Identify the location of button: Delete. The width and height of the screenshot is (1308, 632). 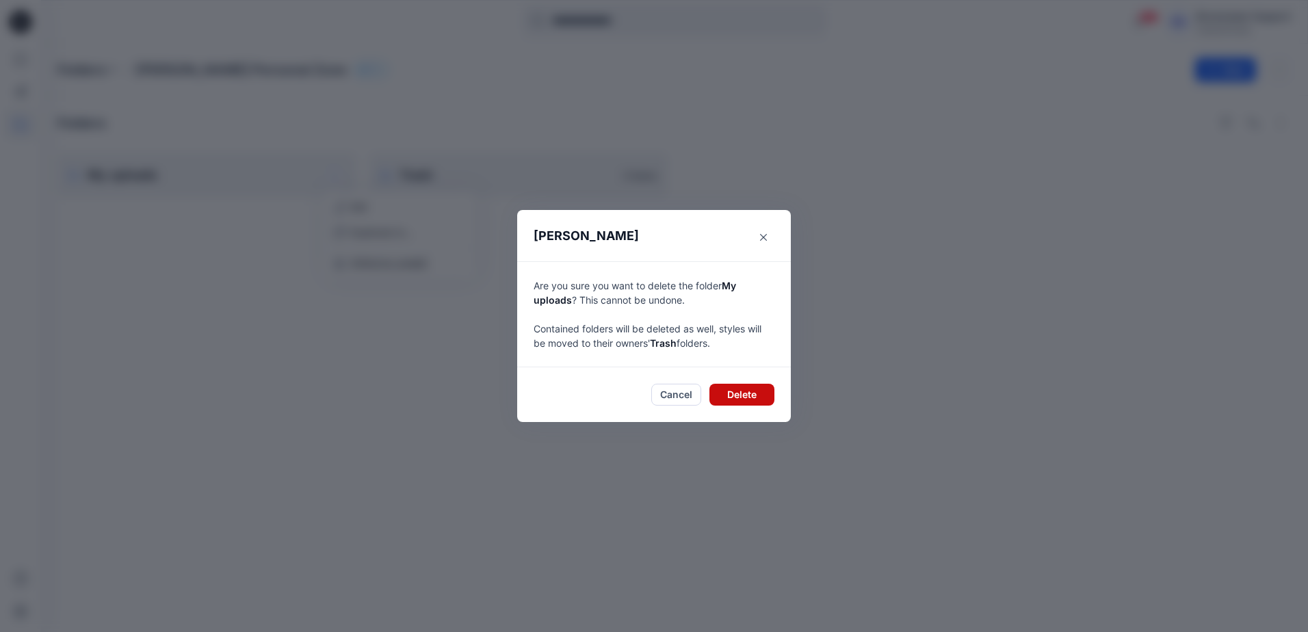
(741, 395).